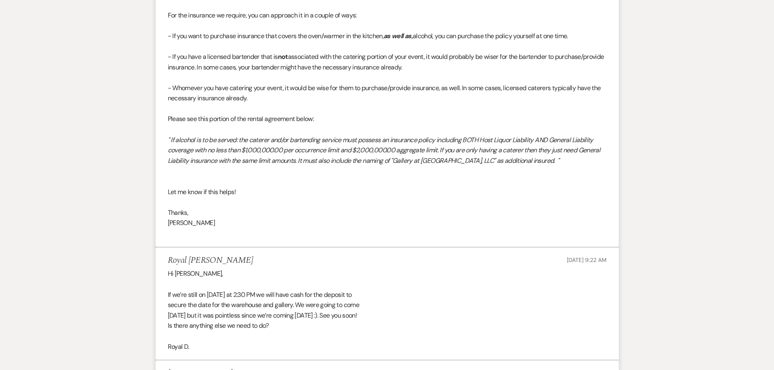  Describe the element at coordinates (387, 93) in the screenshot. I see `p: - Whomever you have catering your event, it would be wise for them to purchase/provide insurance,...` at that location.